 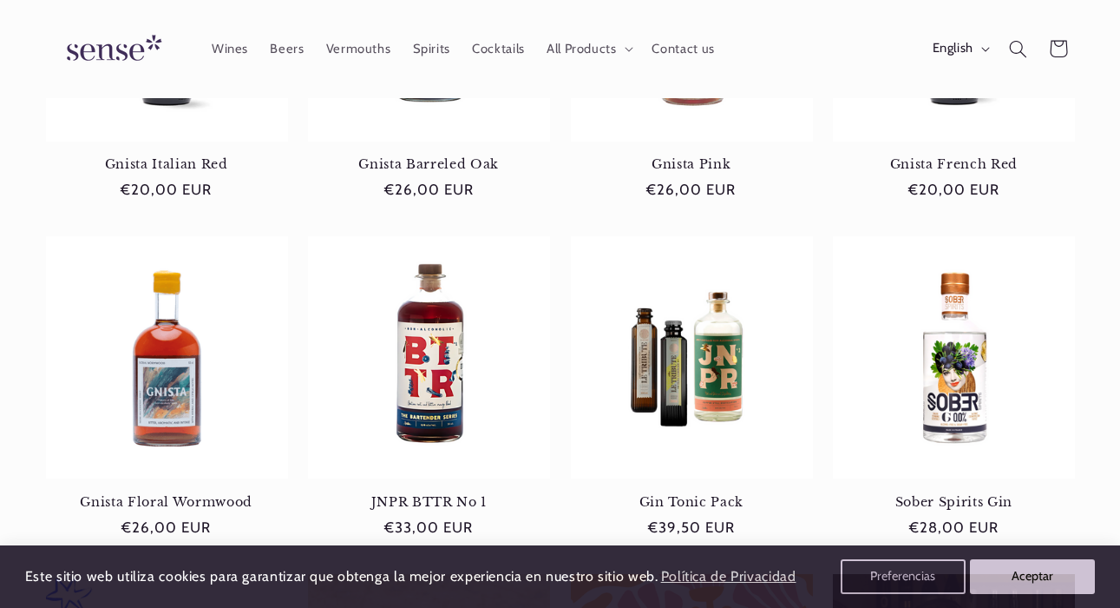 What do you see at coordinates (431, 49) in the screenshot?
I see `a: Spirits` at bounding box center [431, 49].